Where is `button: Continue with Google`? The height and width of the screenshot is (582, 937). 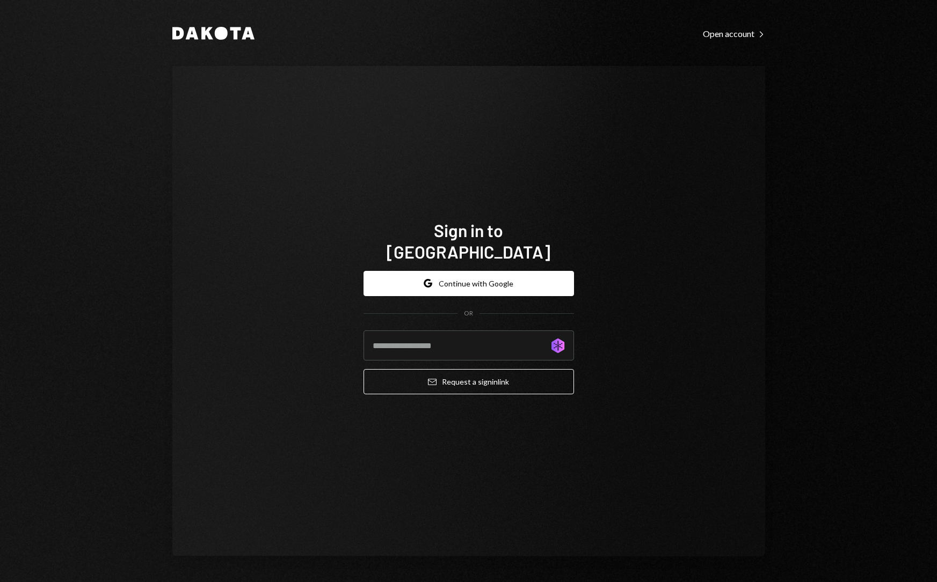 button: Continue with Google is located at coordinates (469, 283).